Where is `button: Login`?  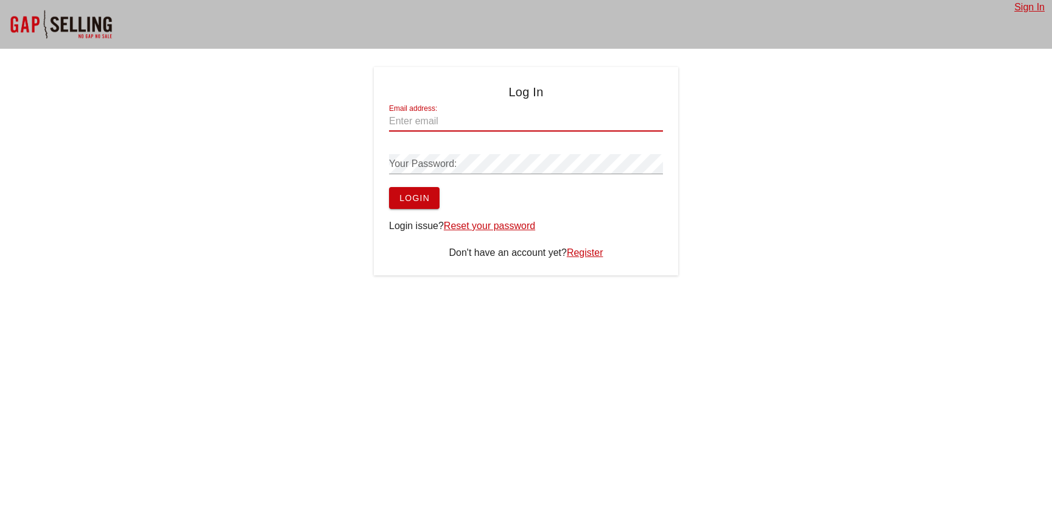
button: Login is located at coordinates (414, 198).